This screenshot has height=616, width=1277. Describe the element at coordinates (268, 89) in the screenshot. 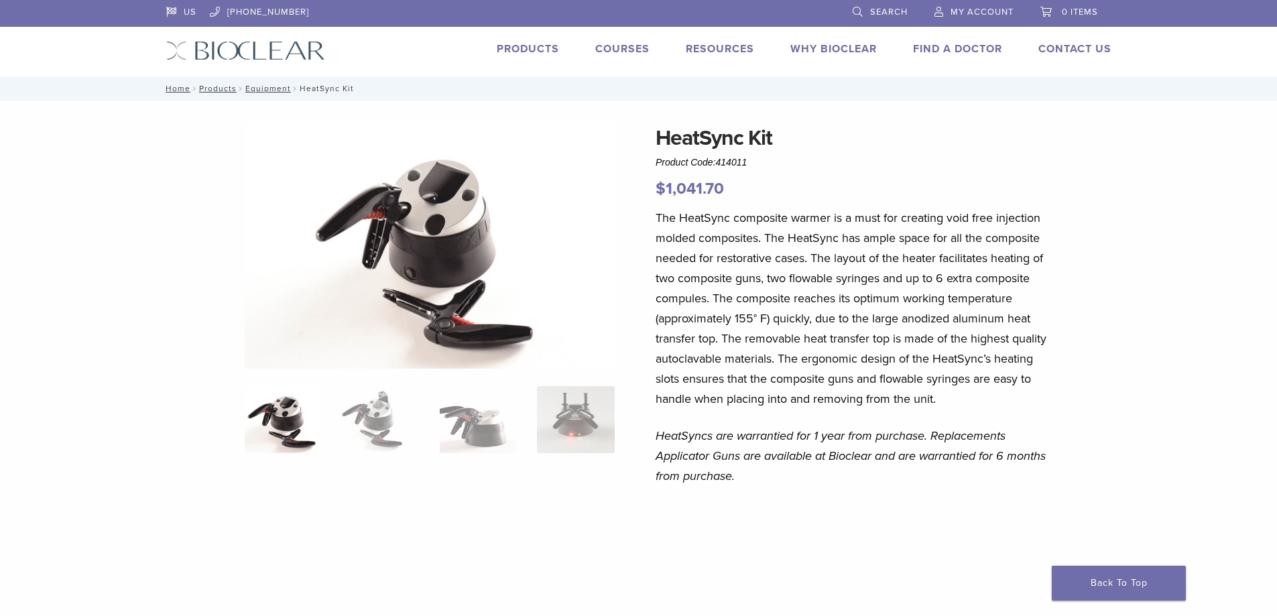

I see `a: Equipment` at that location.